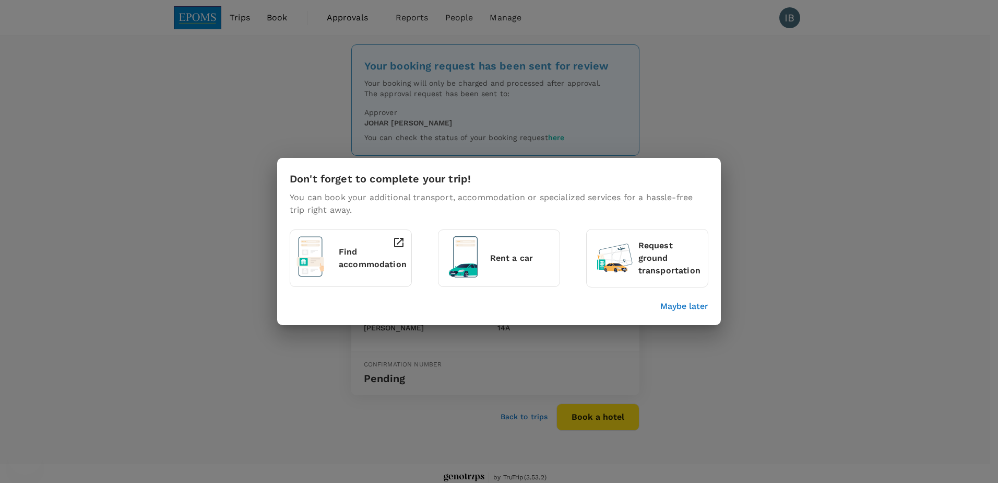 The width and height of the screenshot is (998, 483). Describe the element at coordinates (685, 306) in the screenshot. I see `p: Maybe later` at that location.